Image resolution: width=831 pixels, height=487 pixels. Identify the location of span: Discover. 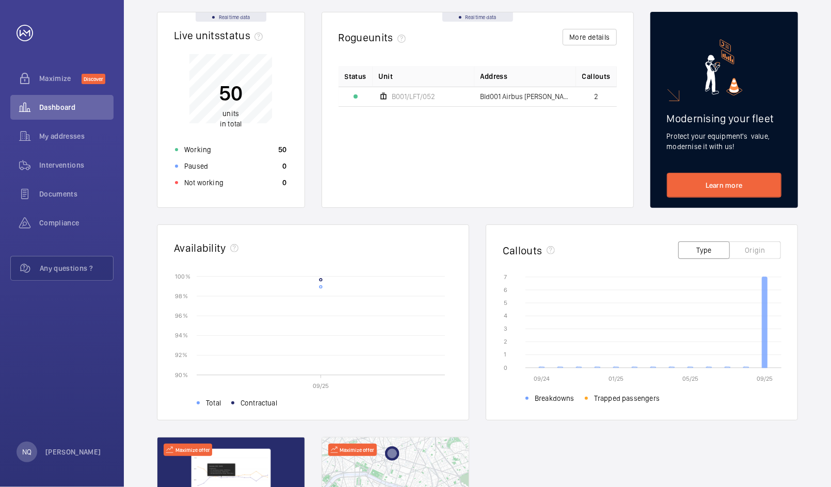
(93, 79).